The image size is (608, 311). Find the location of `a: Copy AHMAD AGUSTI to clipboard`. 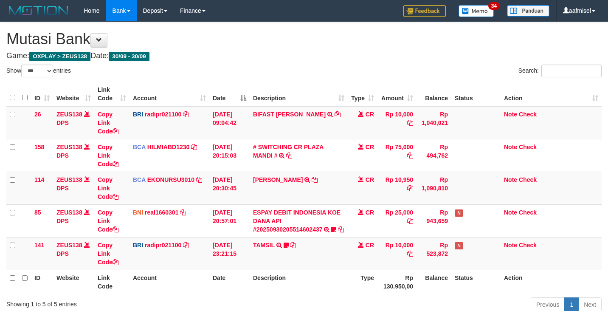

a: Copy AHMAD AGUSTI to clipboard is located at coordinates (315, 180).